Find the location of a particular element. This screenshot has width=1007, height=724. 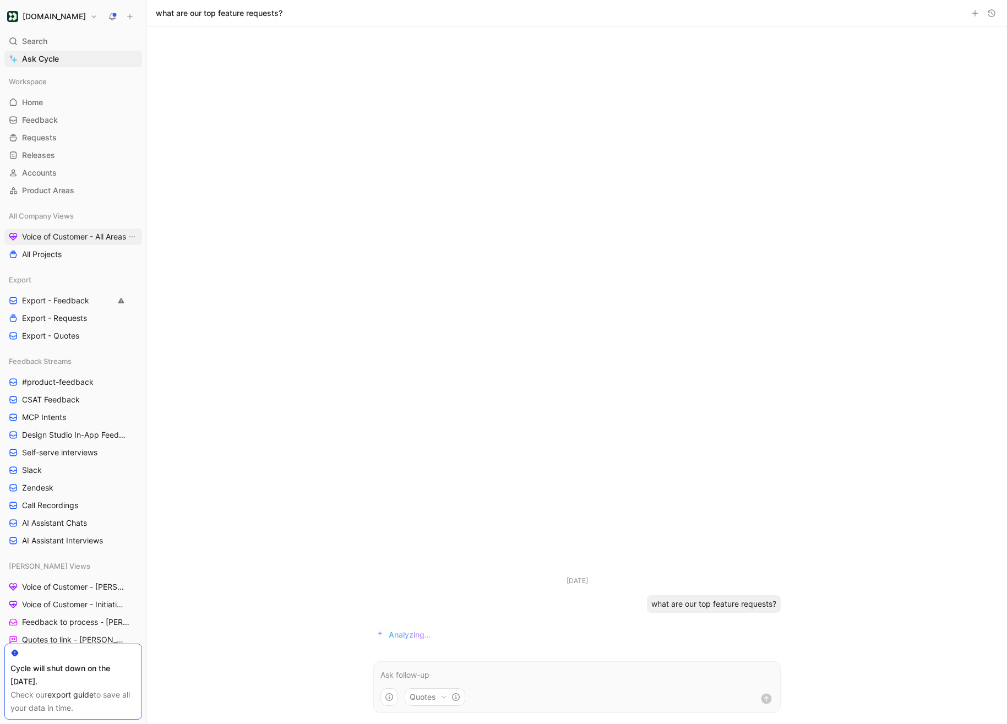

span: Call Recordings is located at coordinates (50, 505).